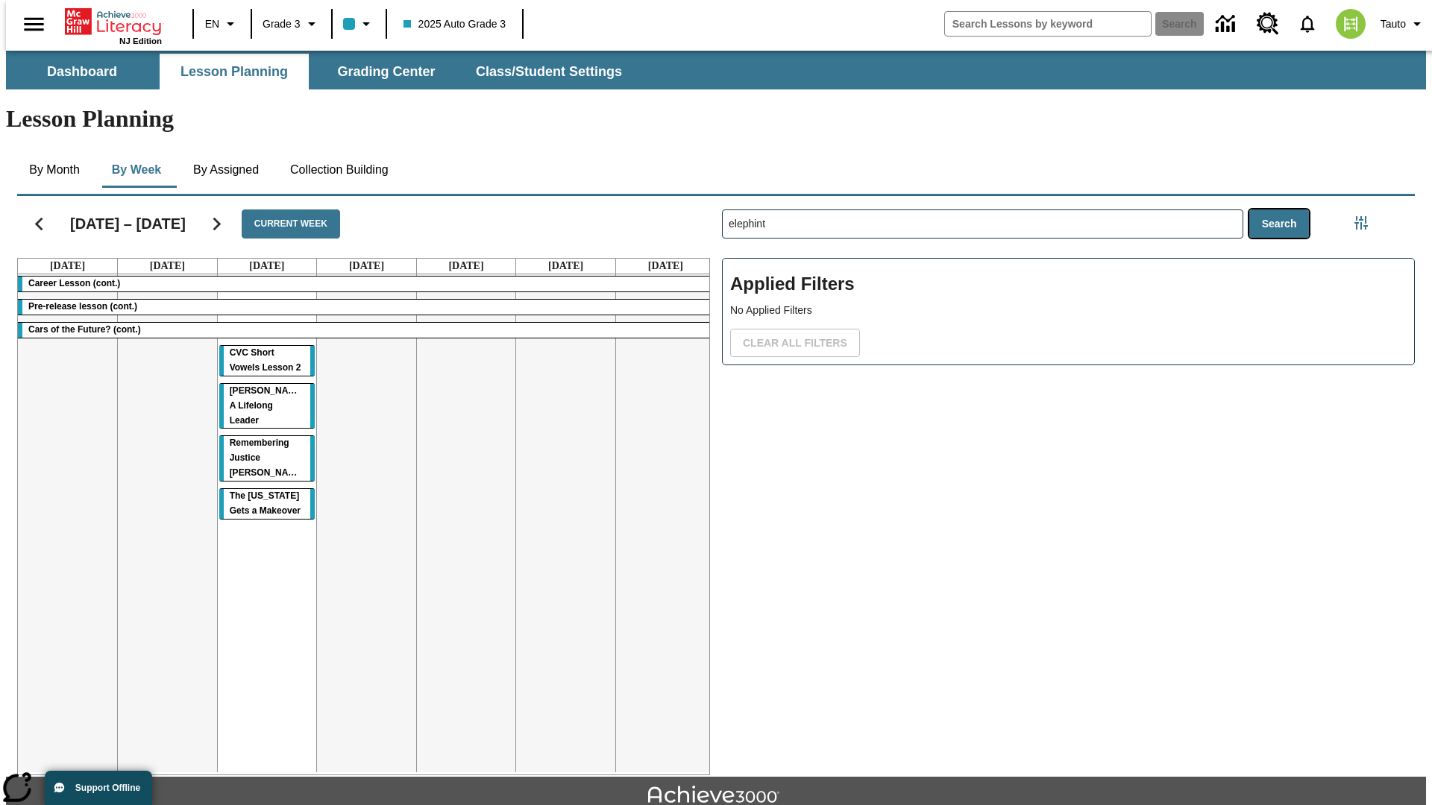 The image size is (1432, 805). Describe the element at coordinates (1068, 284) in the screenshot. I see `h2: Applied Filters` at that location.